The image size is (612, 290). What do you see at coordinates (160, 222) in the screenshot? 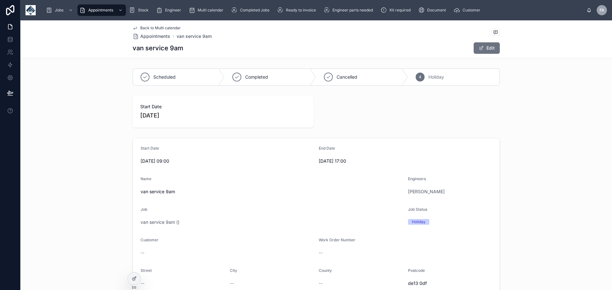
I see `span: van service 9am ()` at bounding box center [160, 222].